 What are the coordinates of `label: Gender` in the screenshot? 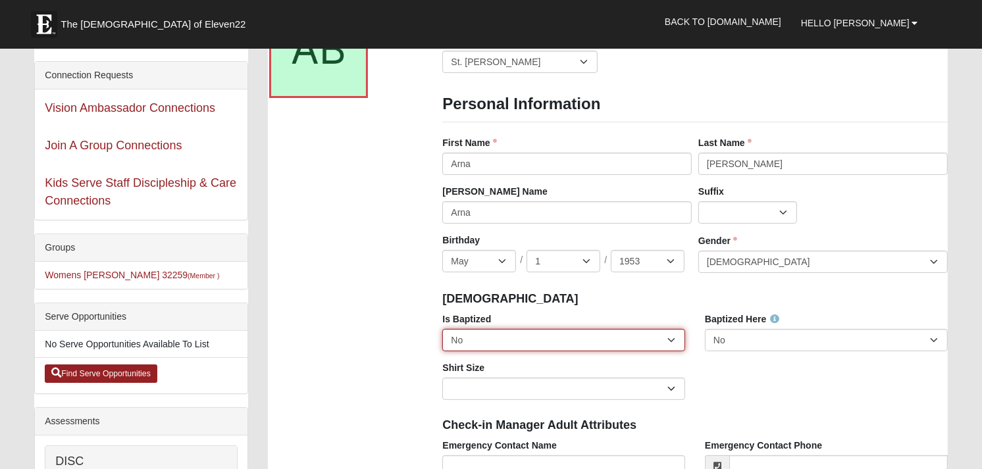 It's located at (718, 241).